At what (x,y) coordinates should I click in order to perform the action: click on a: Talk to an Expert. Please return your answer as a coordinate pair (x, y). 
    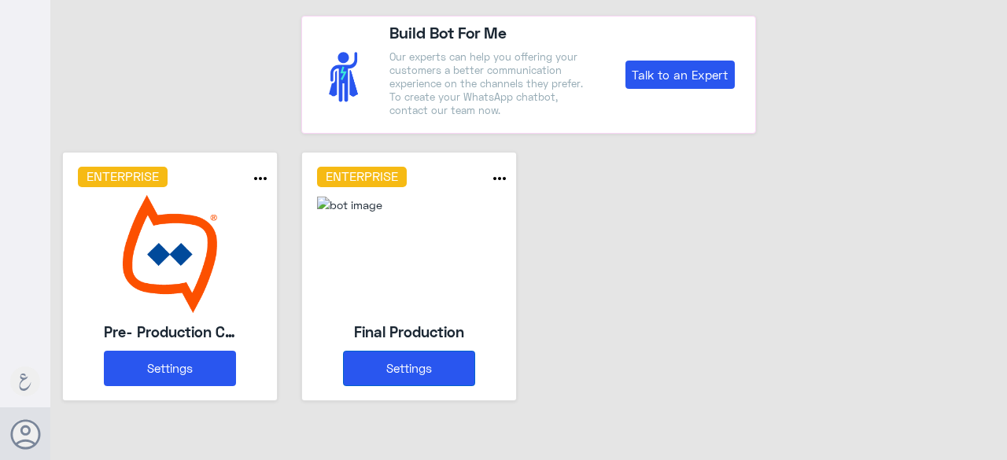
    Looking at the image, I should click on (680, 75).